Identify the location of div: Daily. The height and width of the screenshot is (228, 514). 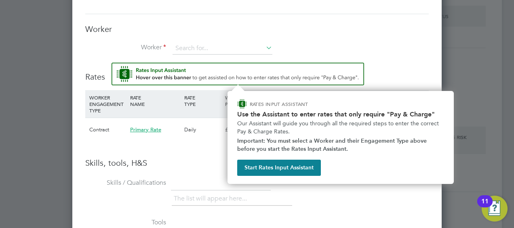
(202, 130).